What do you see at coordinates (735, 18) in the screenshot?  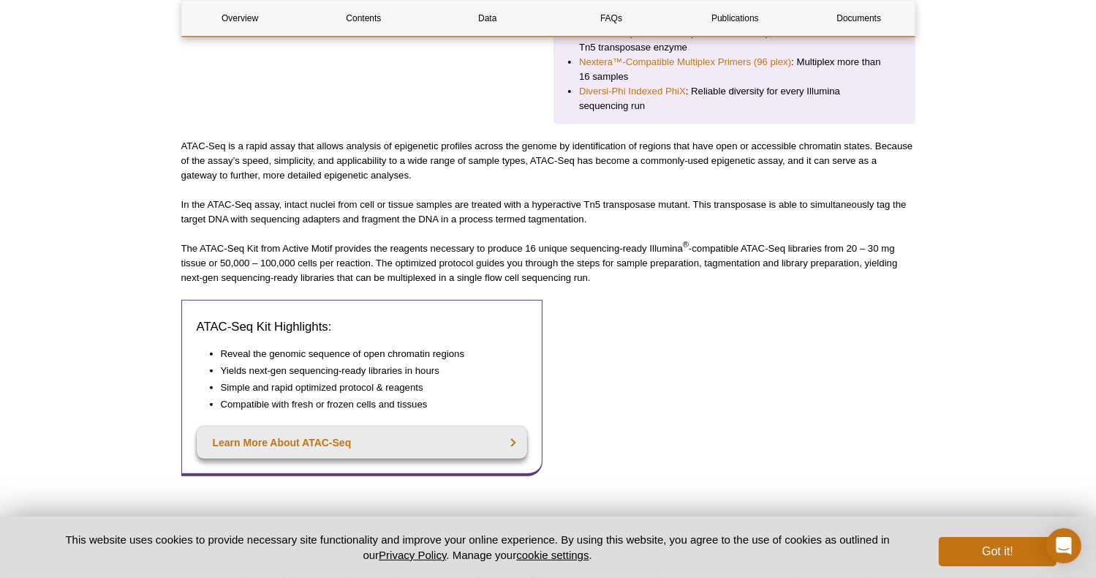 I see `a: Publications` at bounding box center [735, 18].